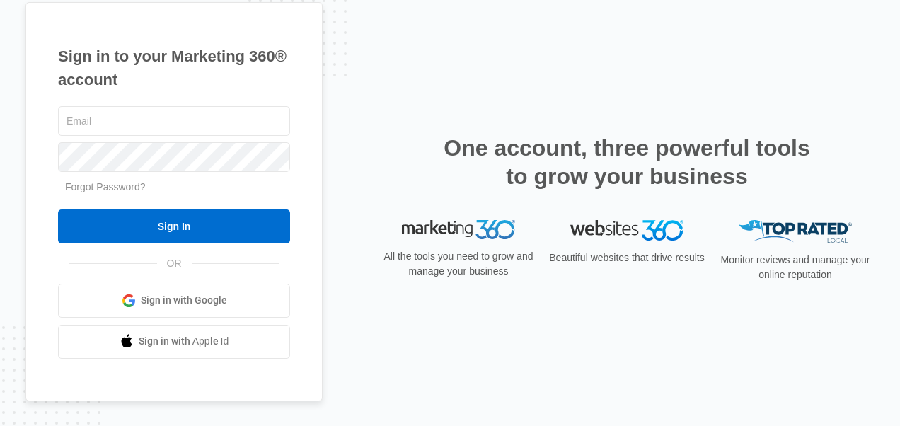  What do you see at coordinates (105, 187) in the screenshot?
I see `a: Forgot Password?` at bounding box center [105, 187].